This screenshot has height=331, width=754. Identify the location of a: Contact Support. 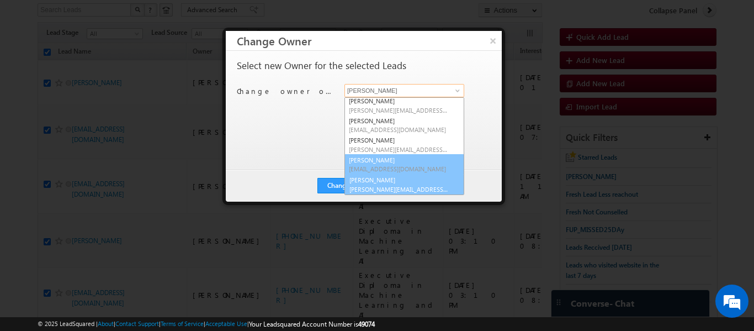
(137, 323).